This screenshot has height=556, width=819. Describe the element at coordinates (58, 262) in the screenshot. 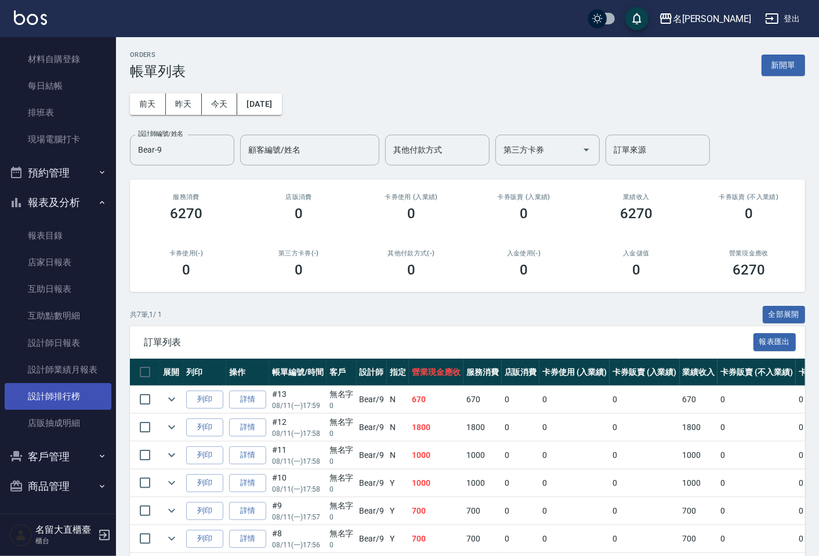

I see `a: 店家日報表` at that location.